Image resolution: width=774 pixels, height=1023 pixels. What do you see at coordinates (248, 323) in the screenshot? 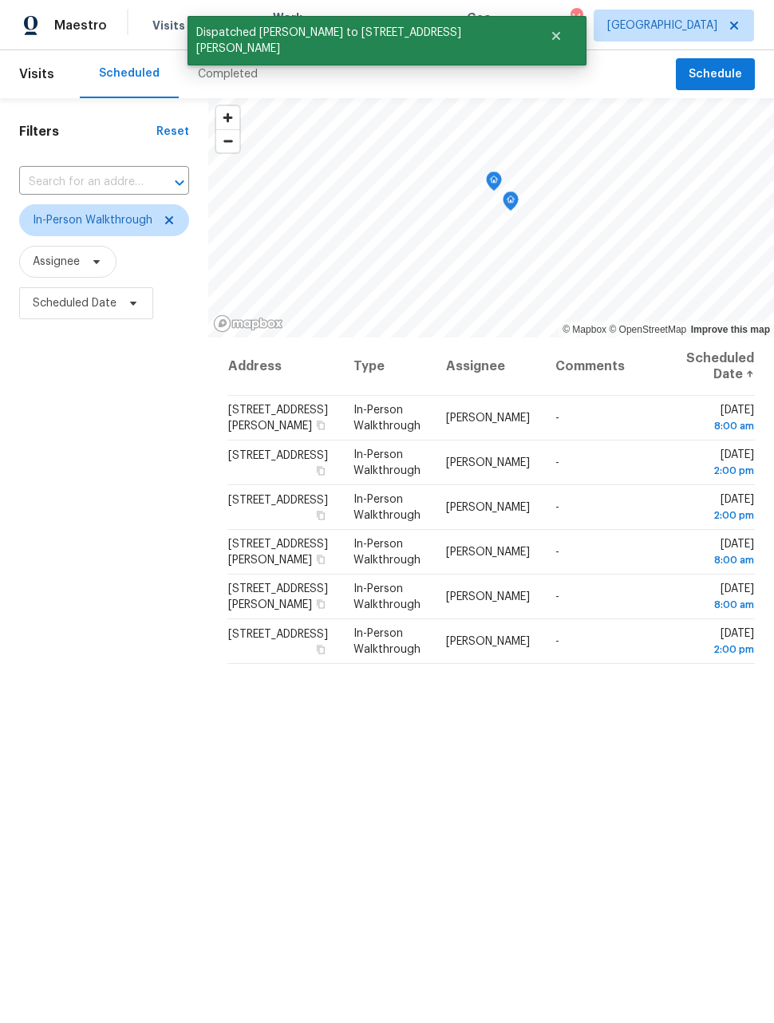
I see `a: Mapbox homepage` at bounding box center [248, 323].